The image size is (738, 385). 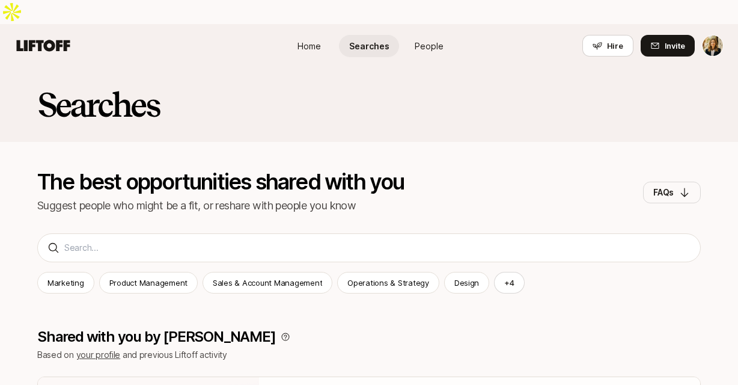 What do you see at coordinates (615, 46) in the screenshot?
I see `span: Hire` at bounding box center [615, 46].